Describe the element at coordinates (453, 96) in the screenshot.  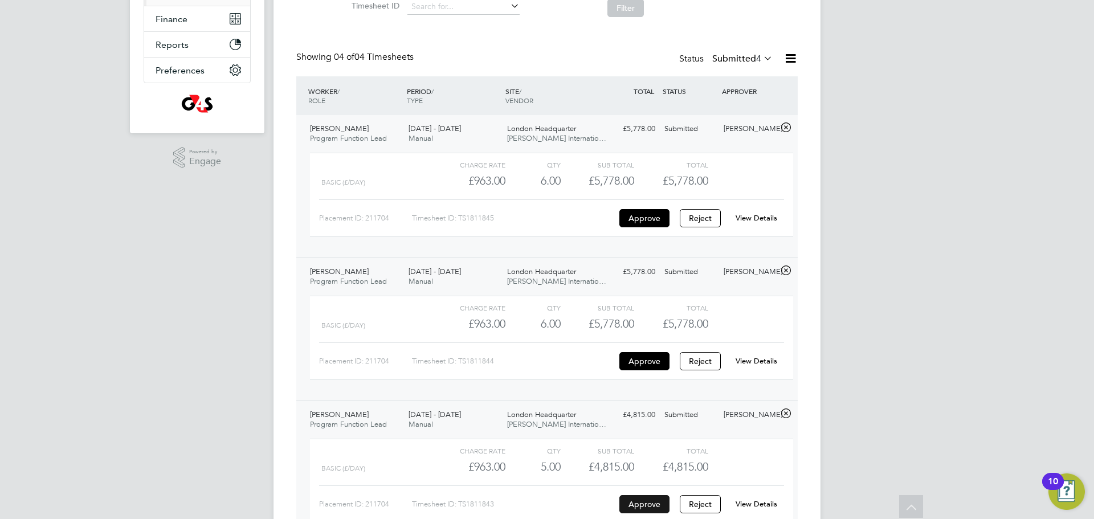
I see `div: PERIOD` at that location.